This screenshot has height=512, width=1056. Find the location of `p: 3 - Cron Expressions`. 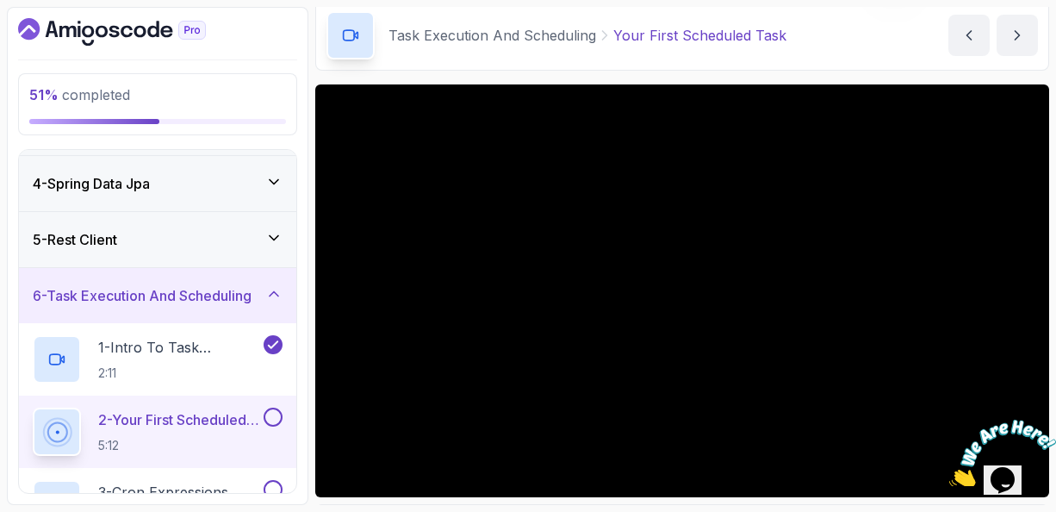

p: 3 - Cron Expressions is located at coordinates (163, 492).